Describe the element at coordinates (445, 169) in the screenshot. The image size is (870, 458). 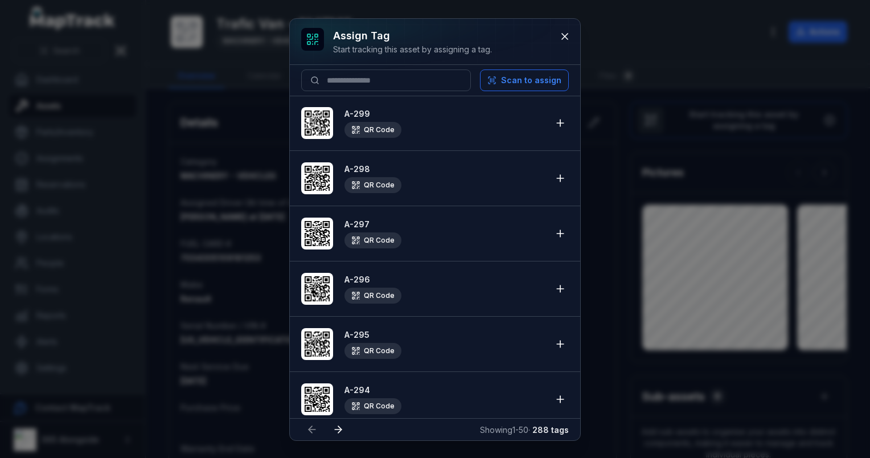
I see `strong: A-298` at that location.